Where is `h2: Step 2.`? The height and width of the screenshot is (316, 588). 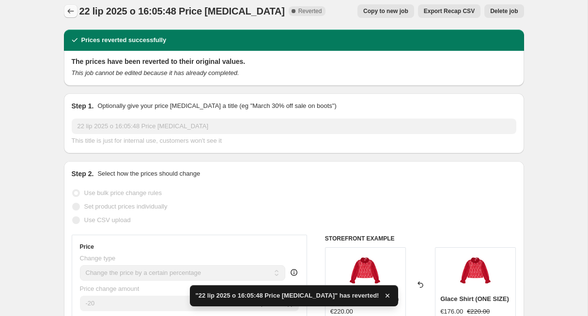
h2: Step 2. is located at coordinates (83, 174).